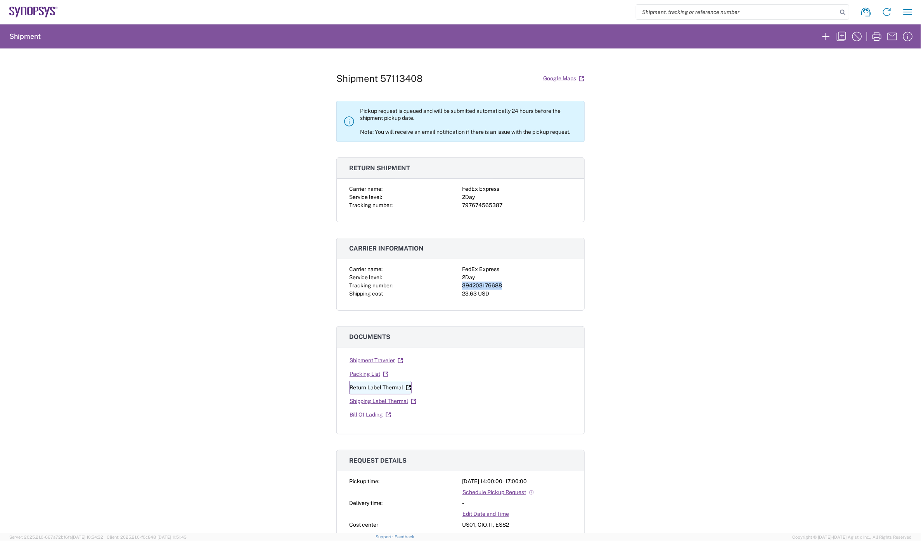 The height and width of the screenshot is (541, 921). What do you see at coordinates (370, 415) in the screenshot?
I see `a: Bill Of Lading` at bounding box center [370, 415].